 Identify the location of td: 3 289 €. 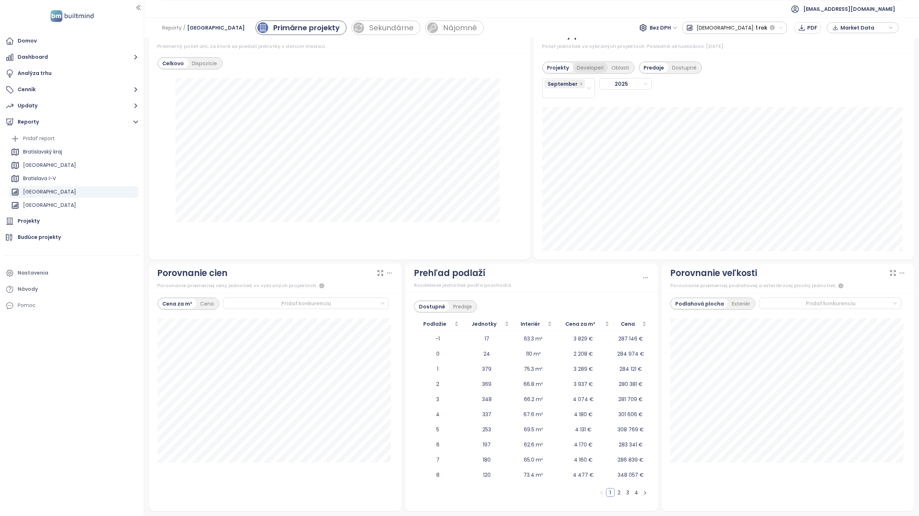
(583, 369).